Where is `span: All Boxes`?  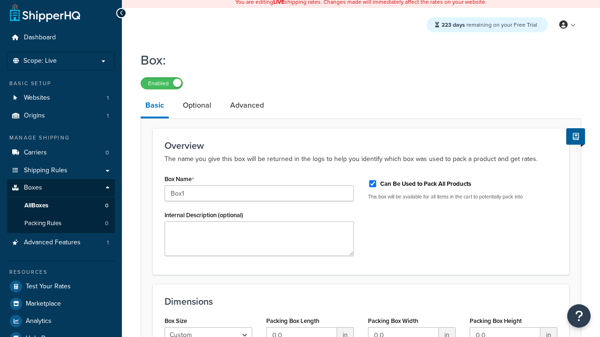 span: All Boxes is located at coordinates (36, 206).